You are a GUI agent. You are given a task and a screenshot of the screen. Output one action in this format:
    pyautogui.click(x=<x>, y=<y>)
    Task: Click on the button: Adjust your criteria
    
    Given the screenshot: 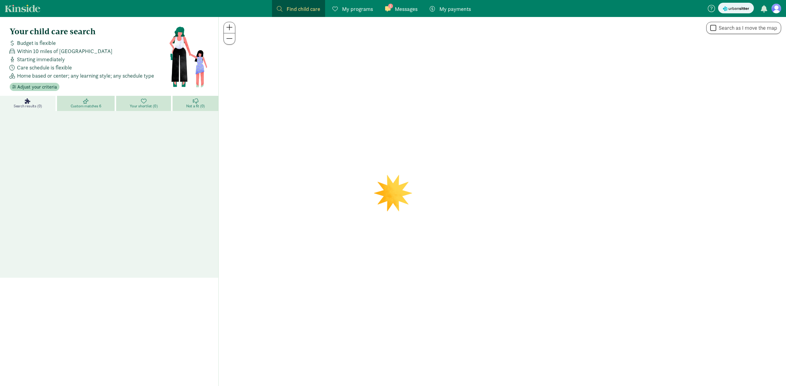 What is the action you would take?
    pyautogui.click(x=35, y=87)
    